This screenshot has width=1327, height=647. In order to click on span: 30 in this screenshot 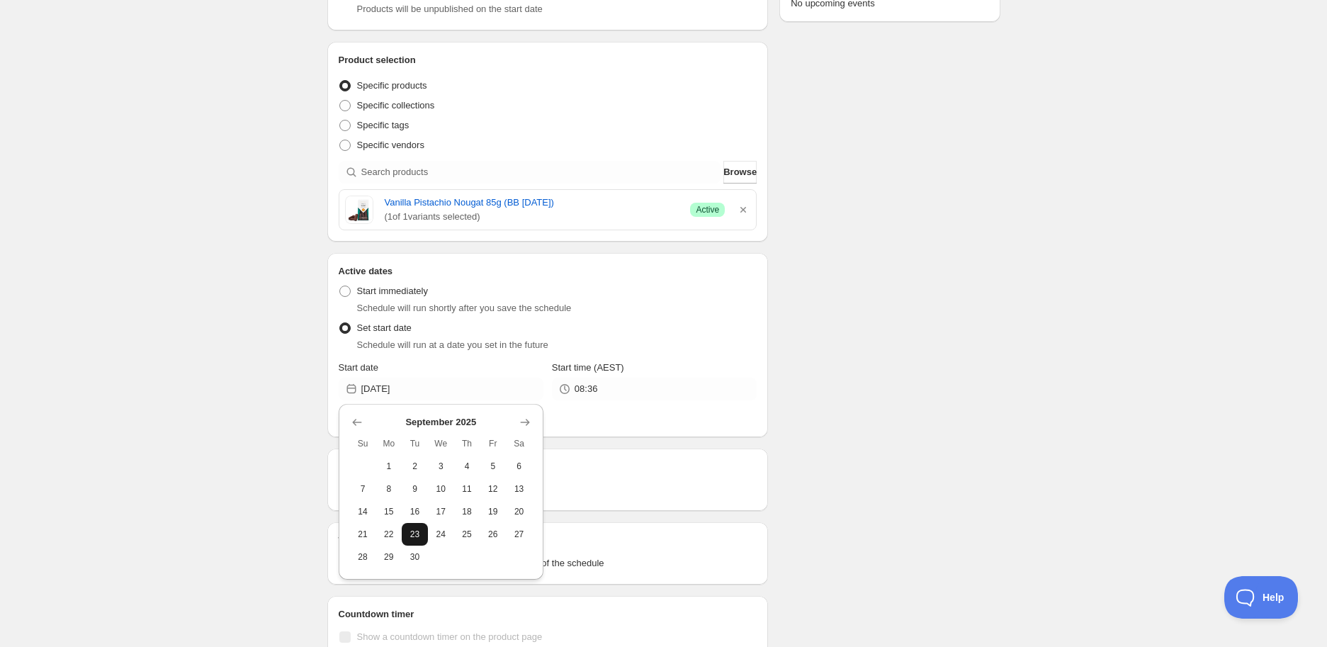, I will do `click(414, 557)`.